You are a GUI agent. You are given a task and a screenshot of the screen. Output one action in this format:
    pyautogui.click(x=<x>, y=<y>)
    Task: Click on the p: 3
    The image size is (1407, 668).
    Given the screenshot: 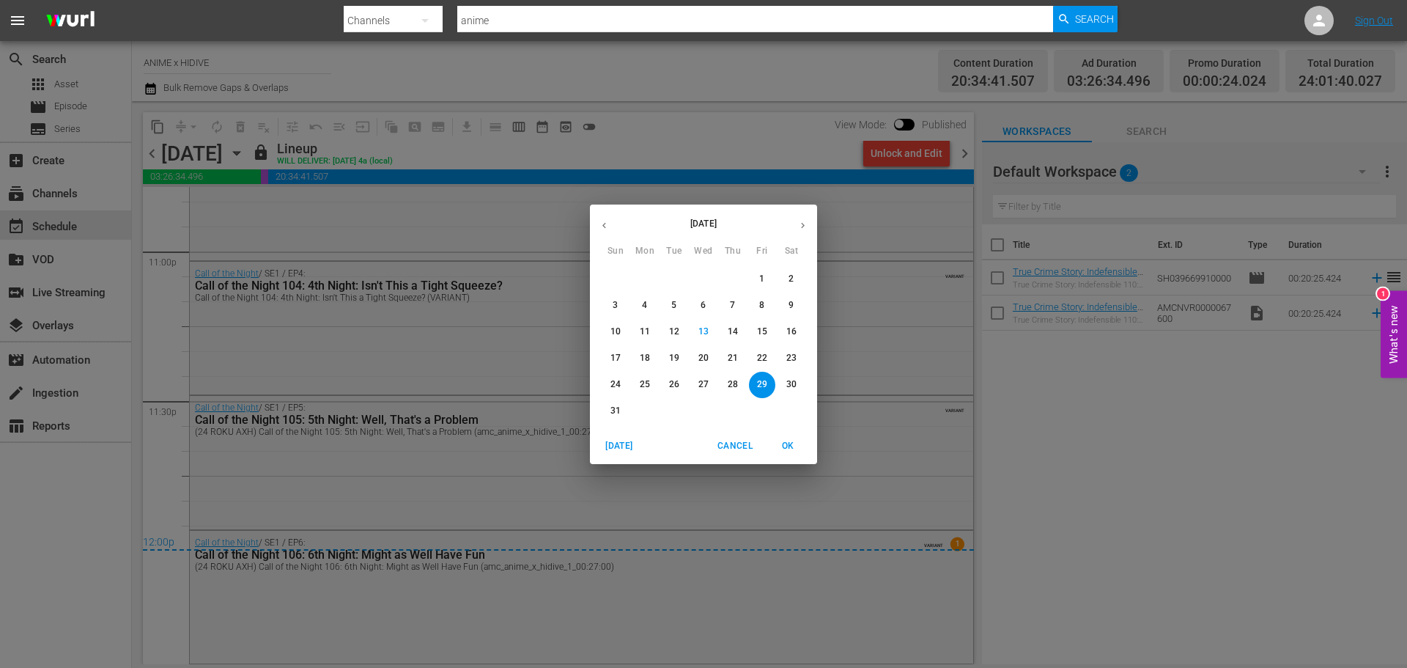 What is the action you would take?
    pyautogui.click(x=615, y=305)
    